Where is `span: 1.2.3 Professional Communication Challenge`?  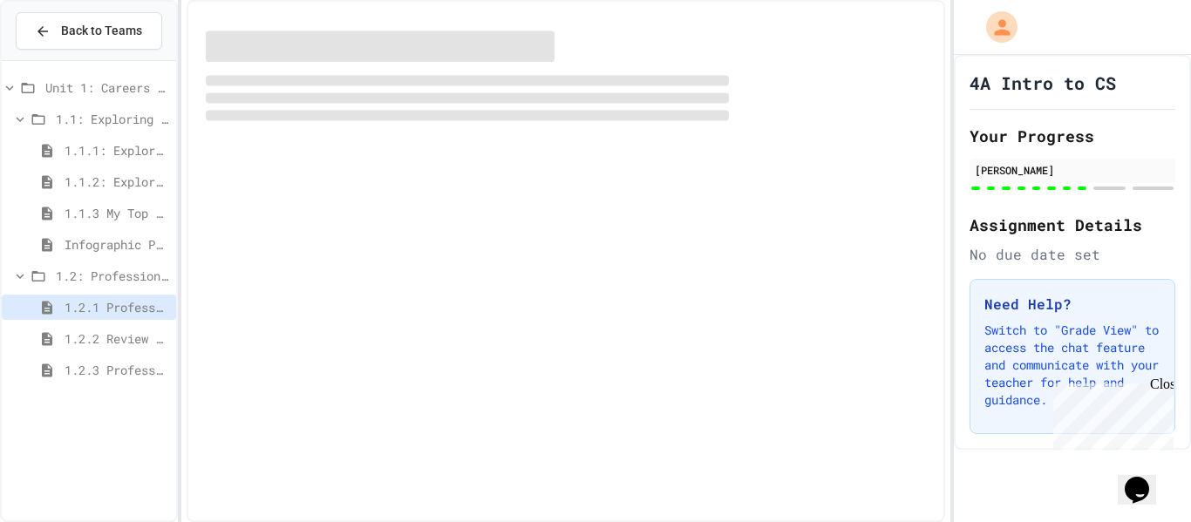 span: 1.2.3 Professional Communication Challenge is located at coordinates (117, 370).